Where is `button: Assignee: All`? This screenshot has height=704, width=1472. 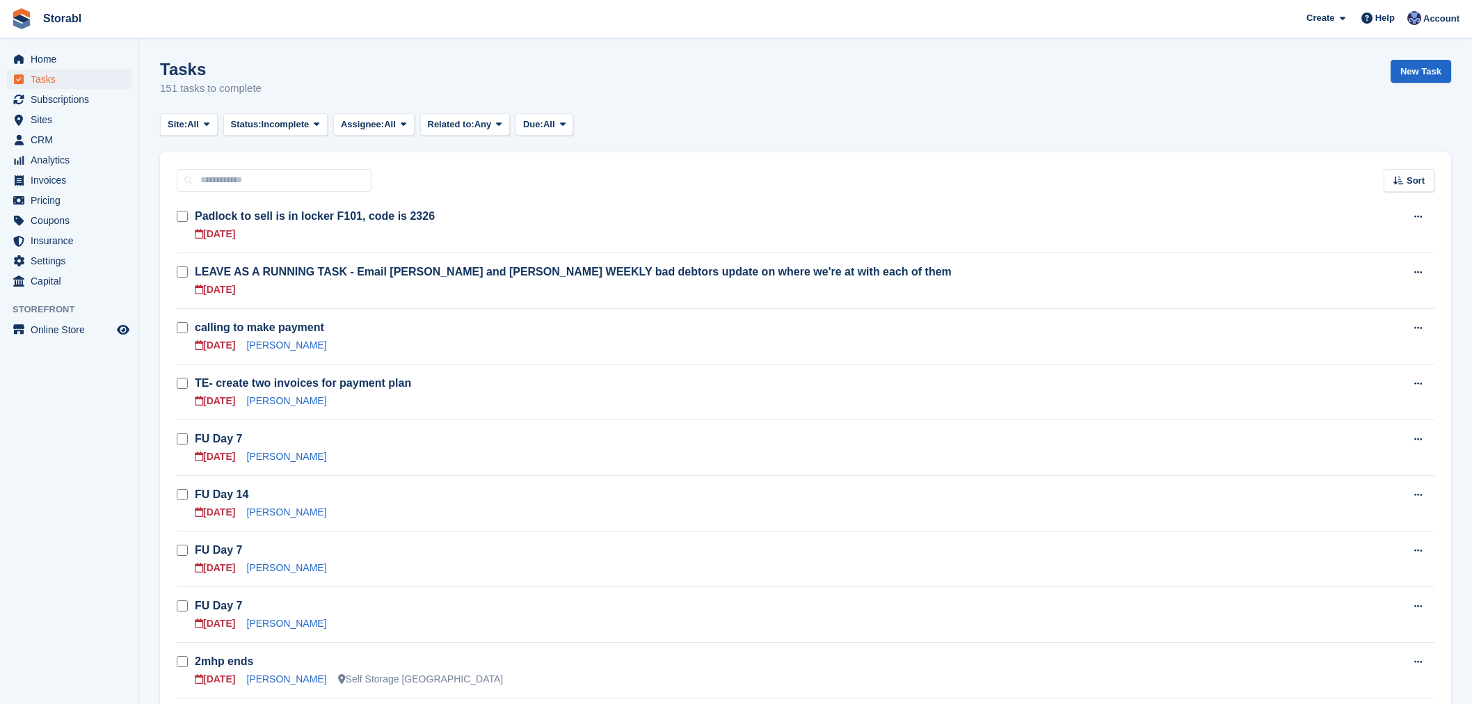 button: Assignee: All is located at coordinates (374, 125).